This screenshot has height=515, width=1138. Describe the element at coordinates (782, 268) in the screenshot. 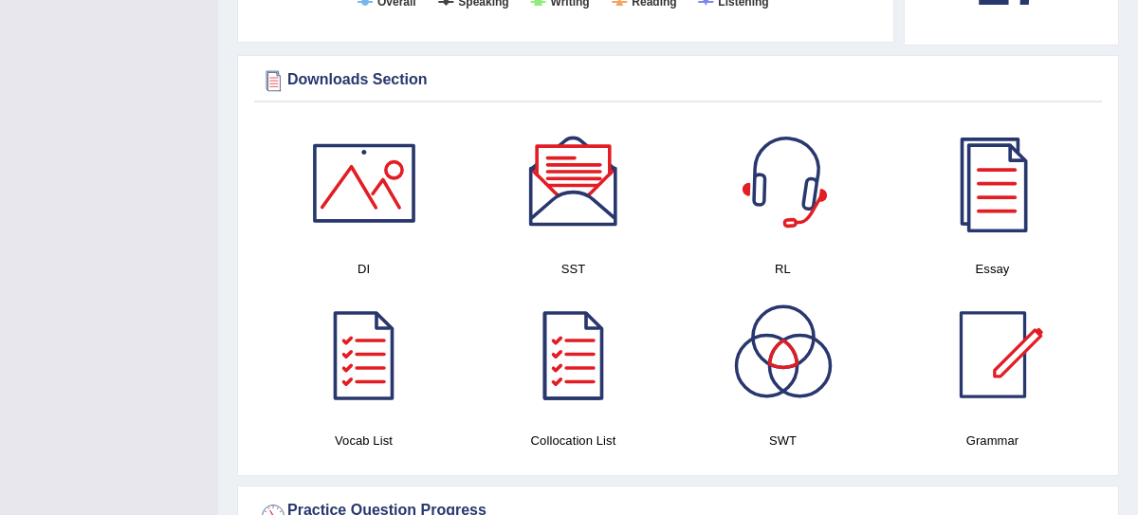

I see `h4: RL` at that location.